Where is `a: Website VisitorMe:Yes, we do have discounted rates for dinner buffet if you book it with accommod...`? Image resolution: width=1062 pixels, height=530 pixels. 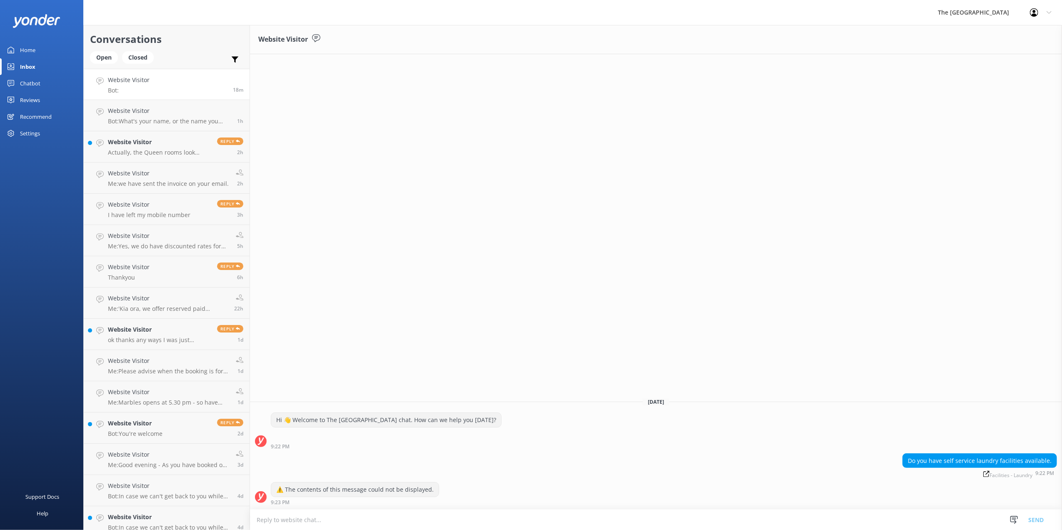
a: Website VisitorMe:Yes, we do have discounted rates for dinner buffet if you book it with accommod... is located at coordinates (167, 240).